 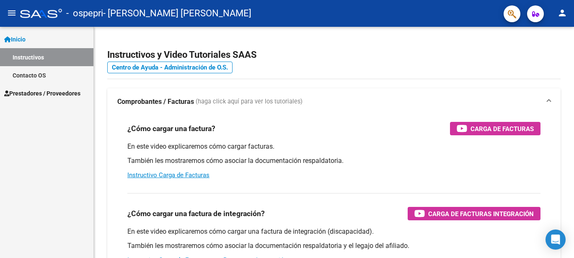 What do you see at coordinates (563, 13) in the screenshot?
I see `mat-icon: person` at bounding box center [563, 13].